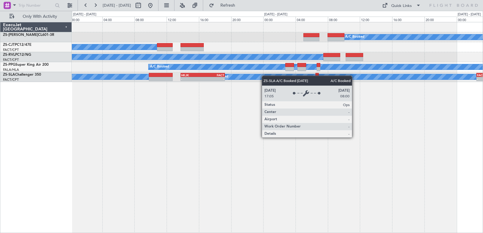 The image size is (483, 233). Describe the element at coordinates (40, 17) in the screenshot. I see `span: Only With Activity` at that location.